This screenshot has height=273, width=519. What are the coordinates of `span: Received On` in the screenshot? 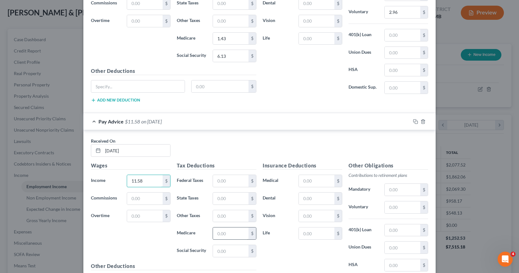 It's located at (103, 141).